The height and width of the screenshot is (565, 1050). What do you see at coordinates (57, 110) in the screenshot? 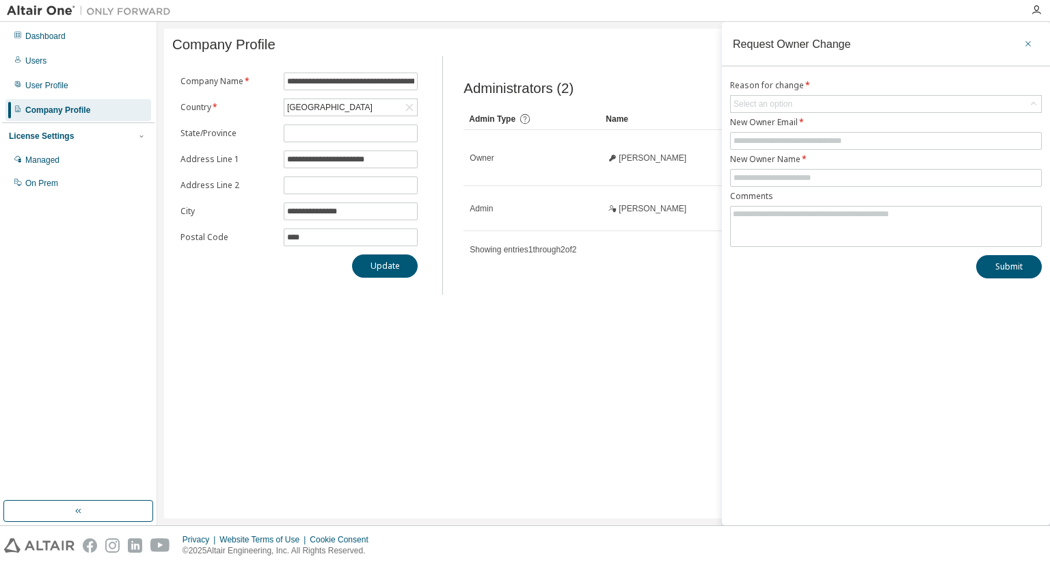
I see `div: Company Profile` at bounding box center [57, 110].